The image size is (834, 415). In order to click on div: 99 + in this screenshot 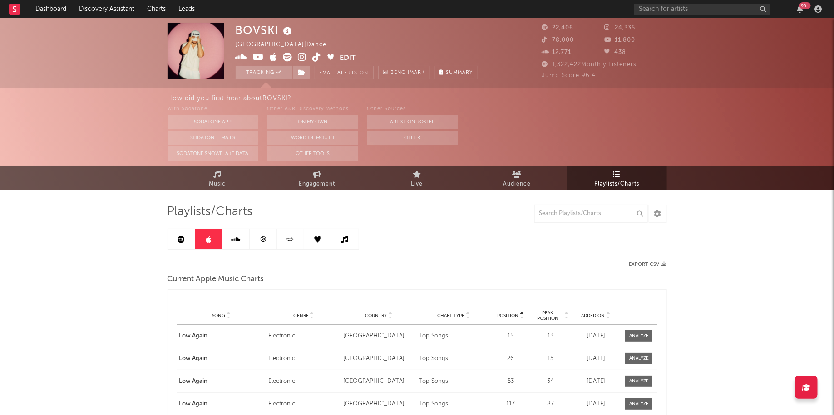, I will do `click(805, 5)`.